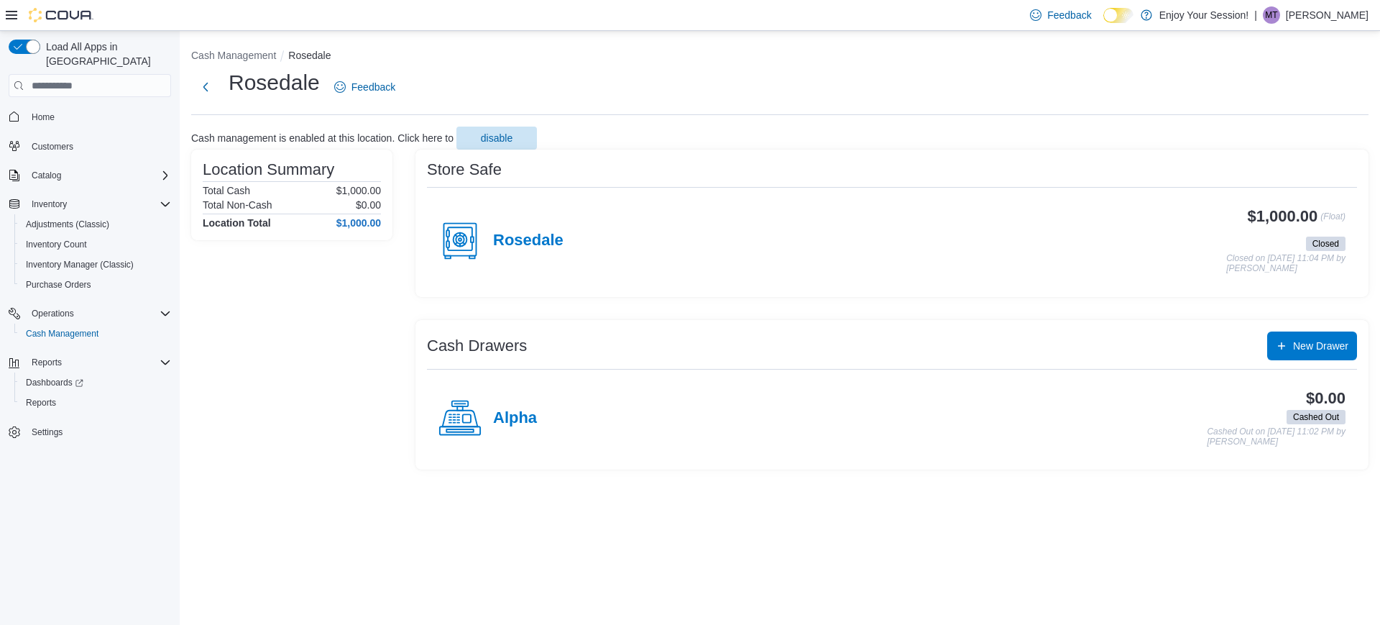 The height and width of the screenshot is (625, 1380). Describe the element at coordinates (1316, 417) in the screenshot. I see `span: Cashed Out` at that location.